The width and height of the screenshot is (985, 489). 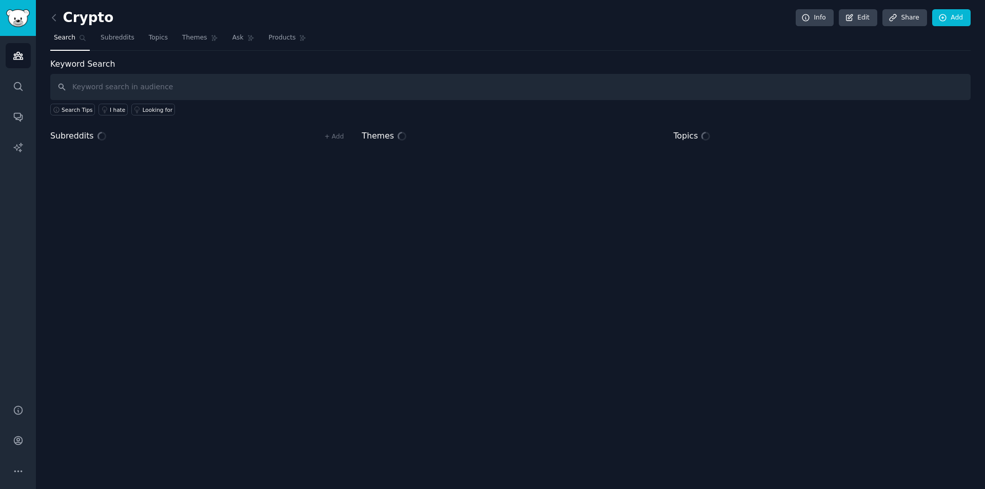 What do you see at coordinates (858, 18) in the screenshot?
I see `a: Edit` at bounding box center [858, 18].